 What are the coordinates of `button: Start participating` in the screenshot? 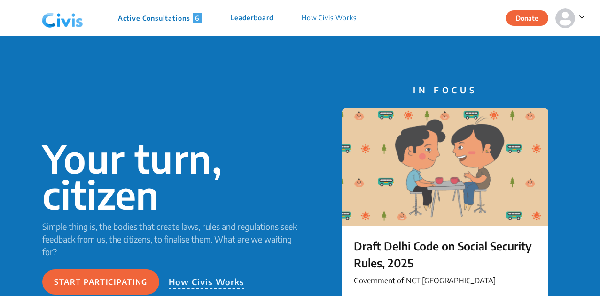 It's located at (101, 282).